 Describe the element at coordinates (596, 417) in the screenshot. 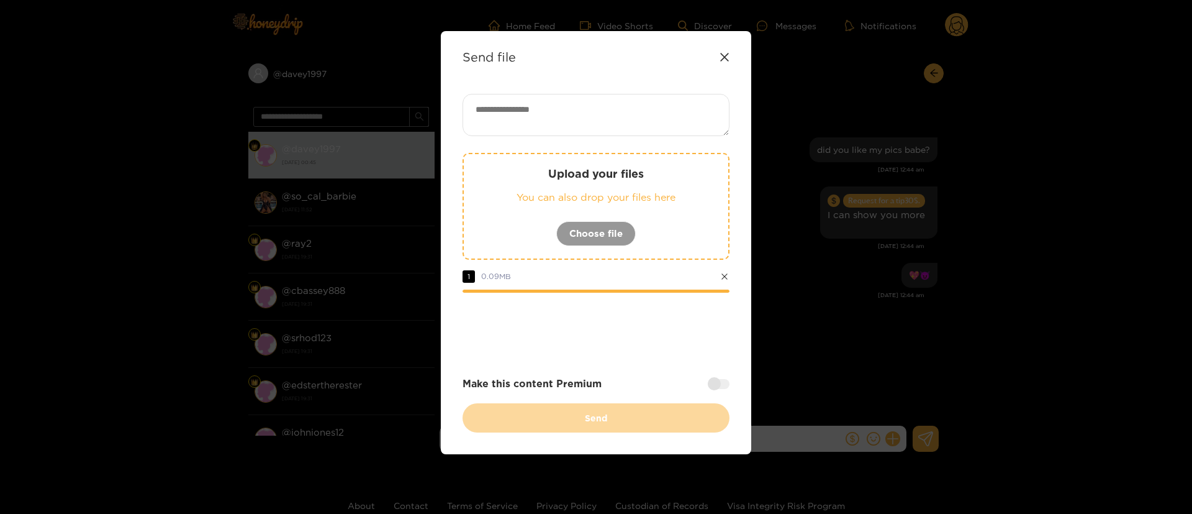

I see `button: Send` at that location.